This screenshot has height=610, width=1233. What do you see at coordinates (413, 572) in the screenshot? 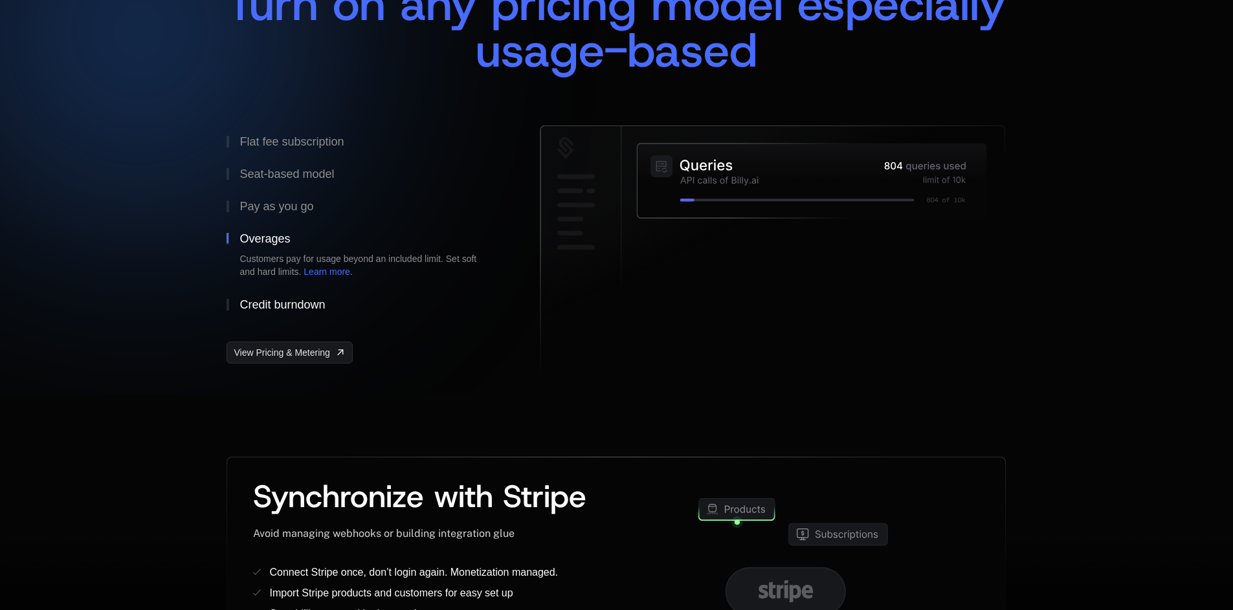
I see `span: Connect Stripe once, don’t login again. Monetization managed.` at bounding box center [413, 572].